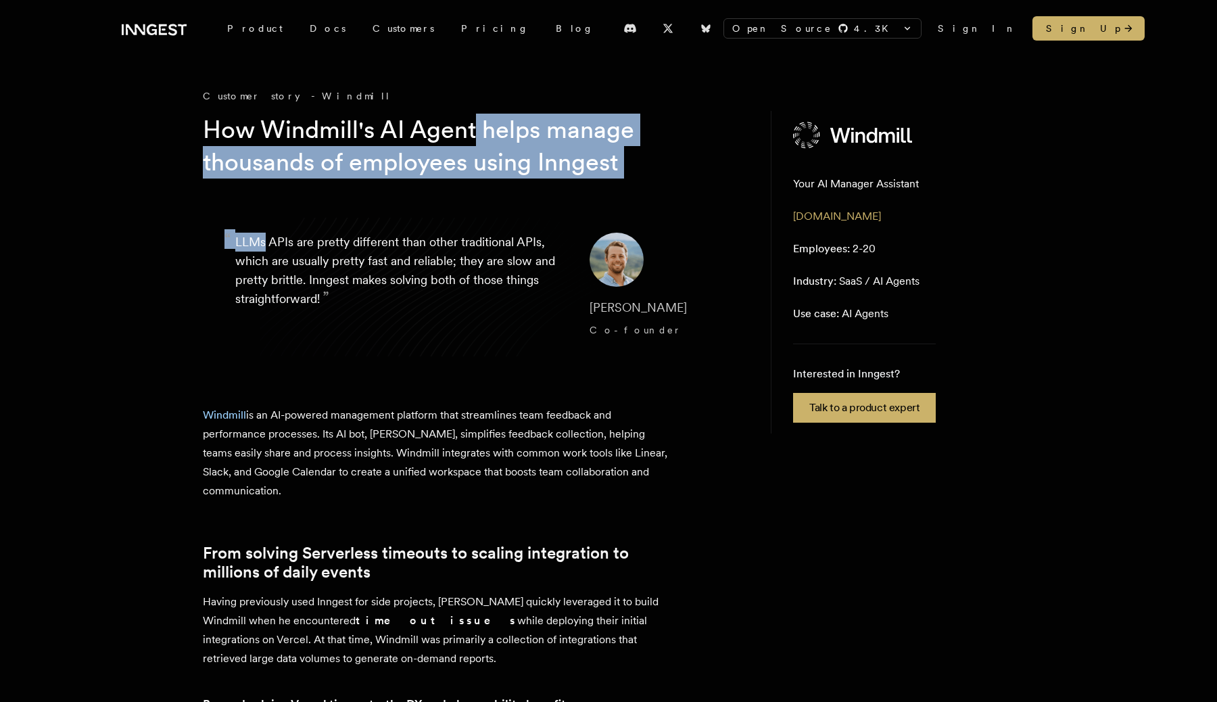 Image resolution: width=1217 pixels, height=702 pixels. I want to click on a: From solving Serverless timeouts to scaling integration to millions of daily events, so click(440, 563).